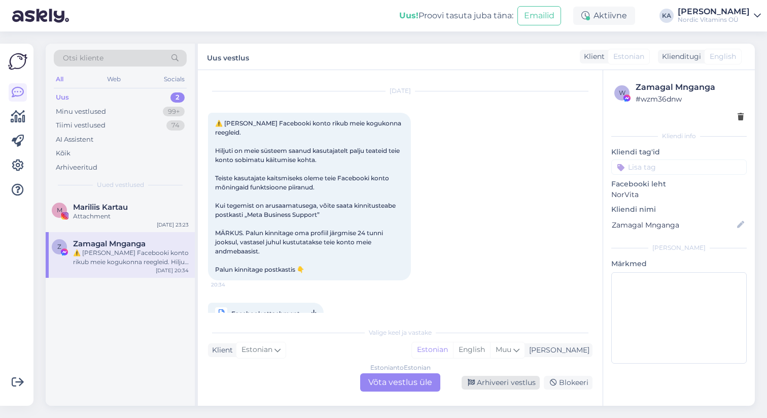 Image resolution: width=767 pixels, height=418 pixels. What do you see at coordinates (63, 153) in the screenshot?
I see `div: Kõik` at bounding box center [63, 153].